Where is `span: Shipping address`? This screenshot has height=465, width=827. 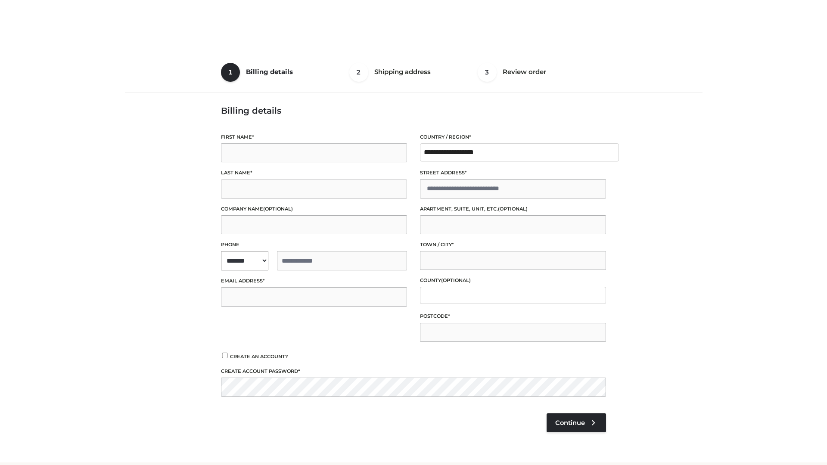
span: Shipping address is located at coordinates (402, 72).